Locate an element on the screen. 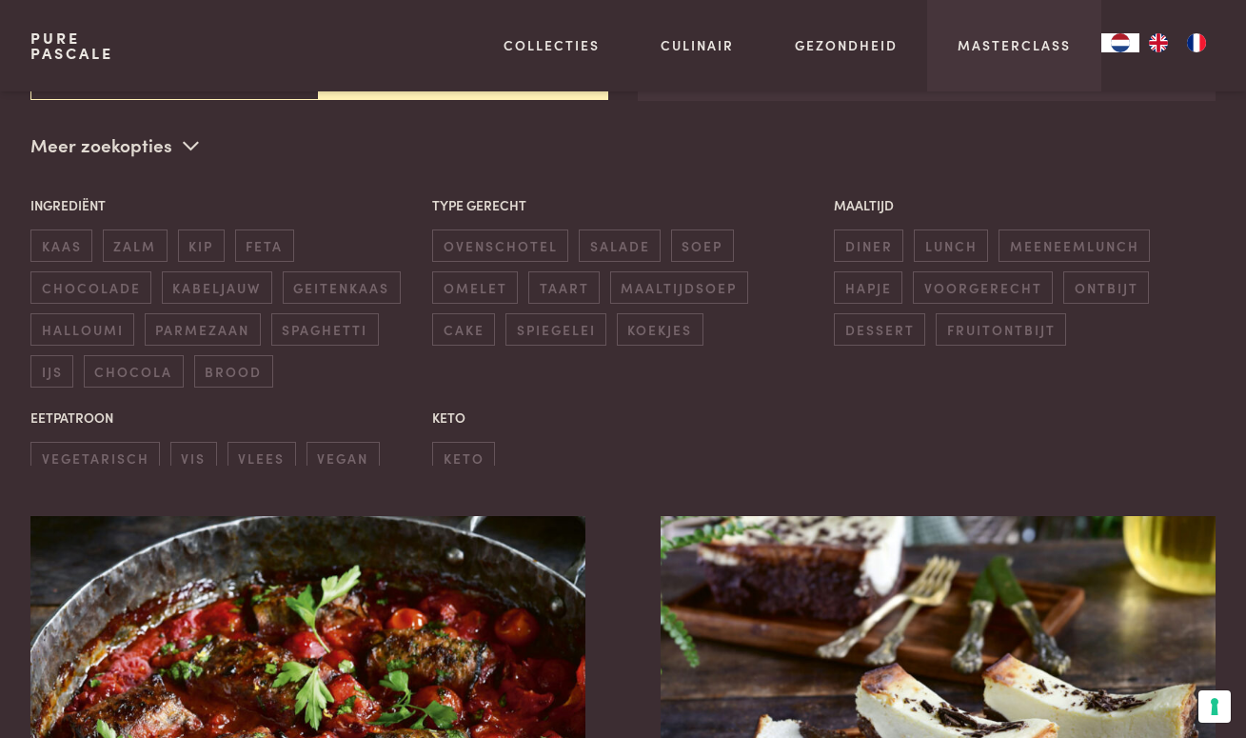  a: Collecties is located at coordinates (551, 45).